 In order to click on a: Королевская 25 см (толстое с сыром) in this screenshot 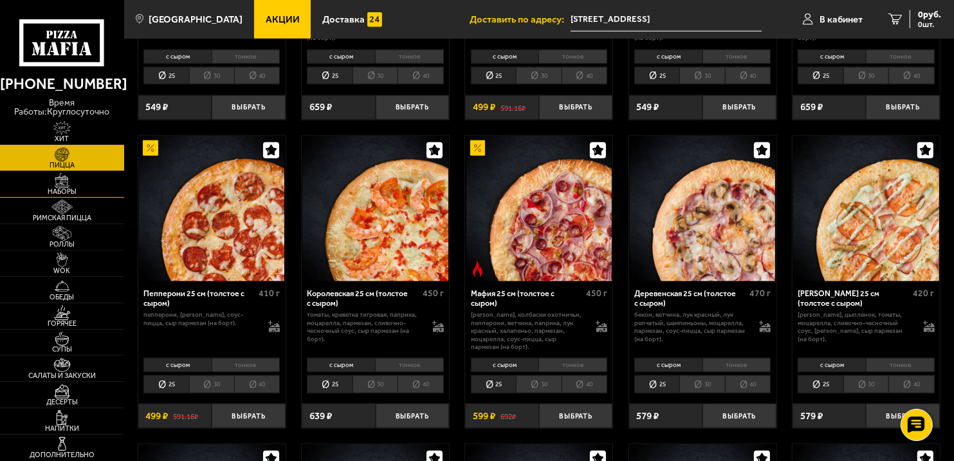, I will do `click(375, 208)`.